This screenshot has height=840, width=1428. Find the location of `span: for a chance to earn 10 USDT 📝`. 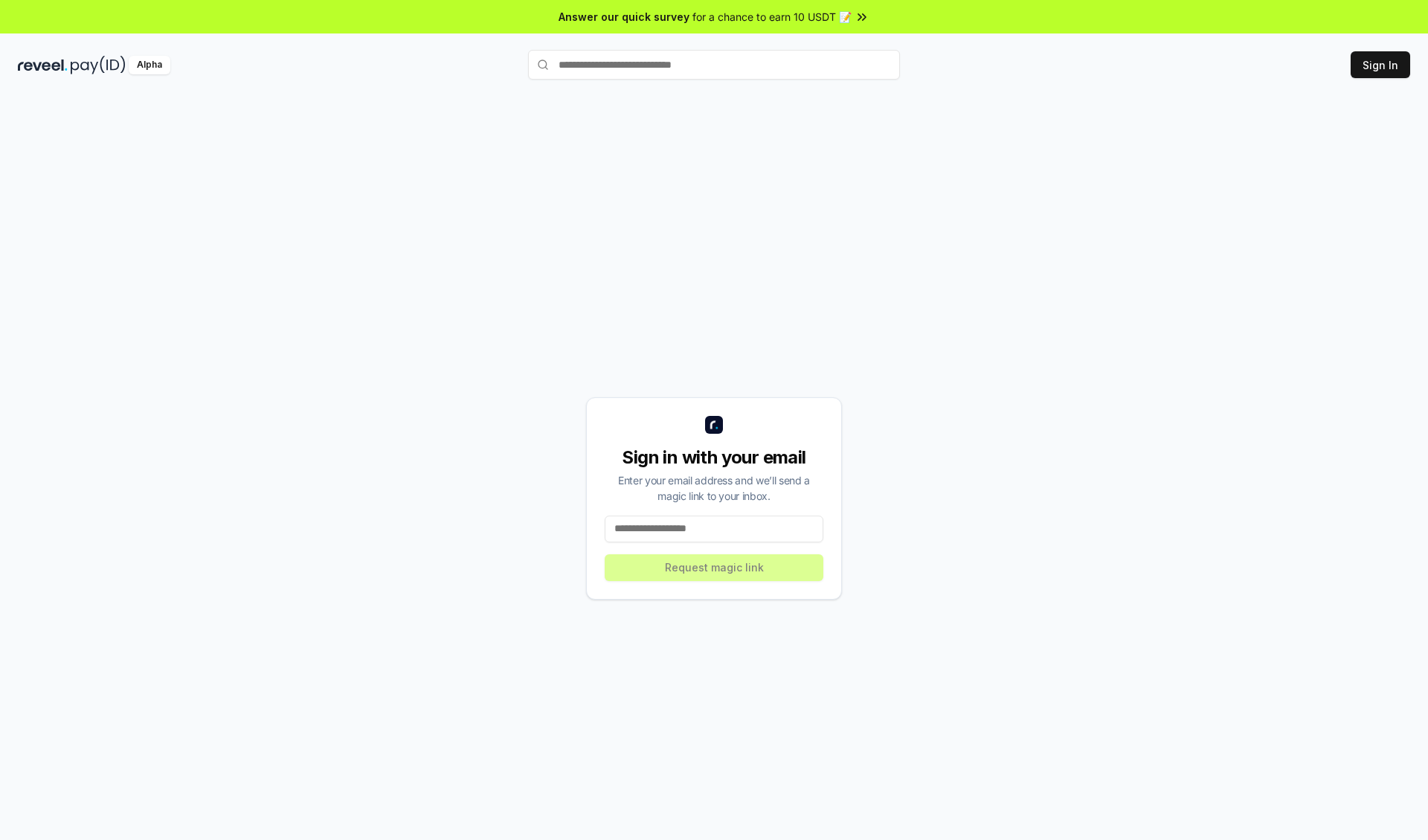

span: for a chance to earn 10 USDT 📝 is located at coordinates (772, 16).